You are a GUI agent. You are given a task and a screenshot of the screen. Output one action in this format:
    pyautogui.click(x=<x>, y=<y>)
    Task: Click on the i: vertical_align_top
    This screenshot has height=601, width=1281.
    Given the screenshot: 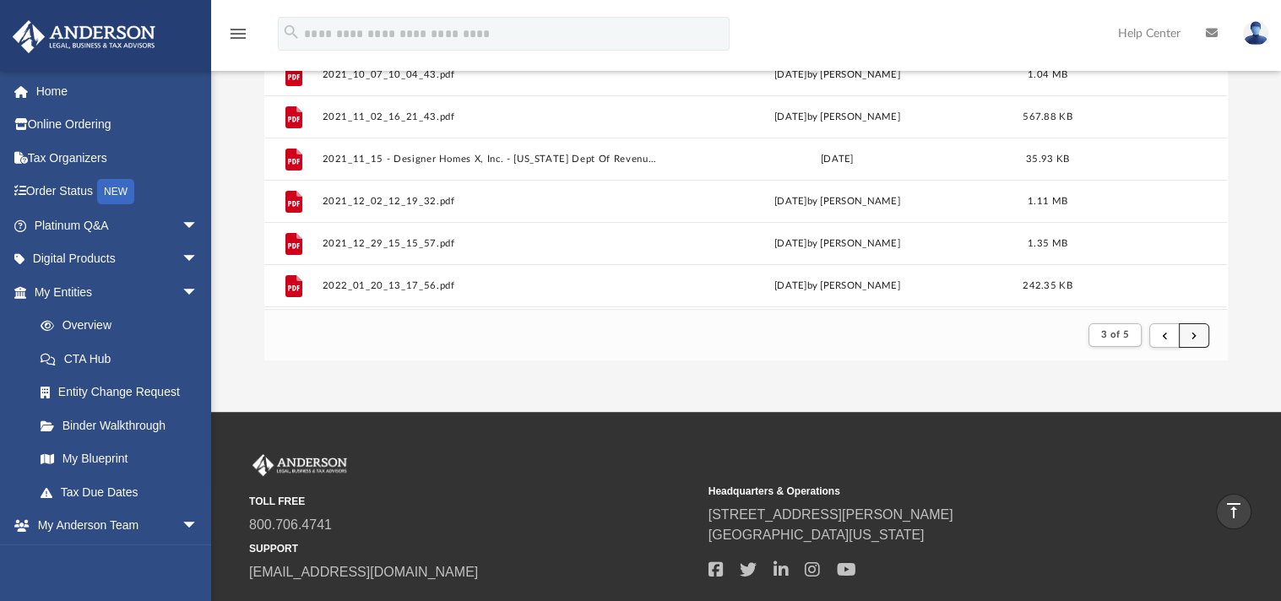 What is the action you would take?
    pyautogui.click(x=1234, y=511)
    